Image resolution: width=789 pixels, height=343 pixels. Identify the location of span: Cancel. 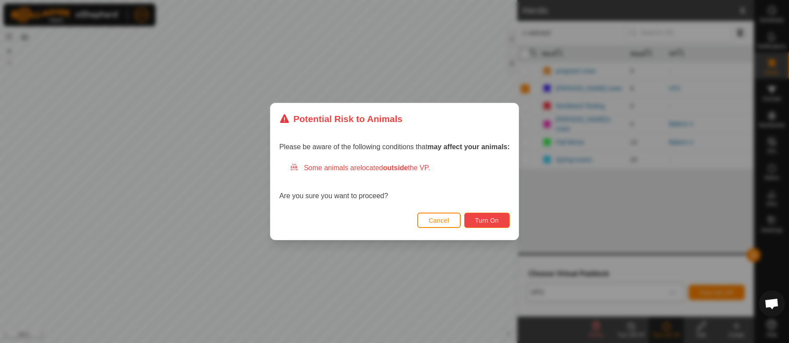
(439, 221).